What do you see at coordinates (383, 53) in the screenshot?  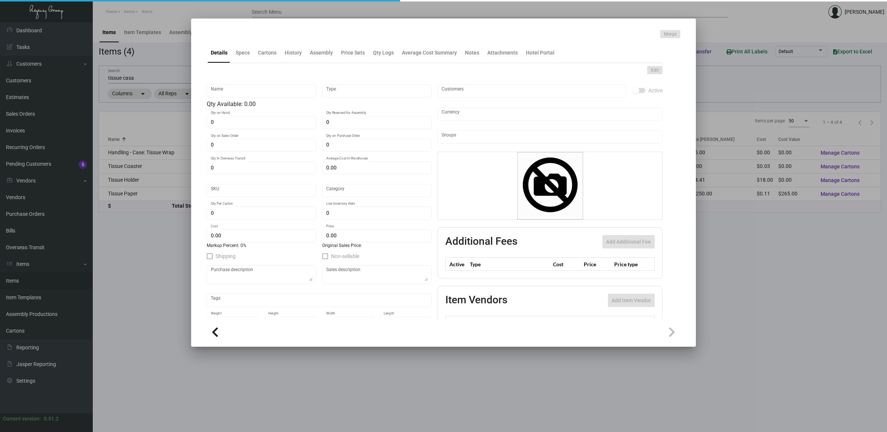 I see `div: Qty Logs` at bounding box center [383, 53].